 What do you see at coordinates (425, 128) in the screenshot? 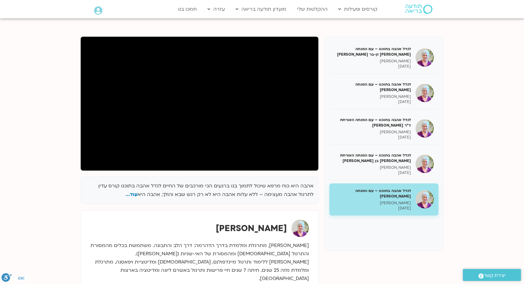
I see `img: לגדל אהבה בתוכנו – עם המנחה האורחת ד"ר נועה אלבלדה` at bounding box center [425, 128].